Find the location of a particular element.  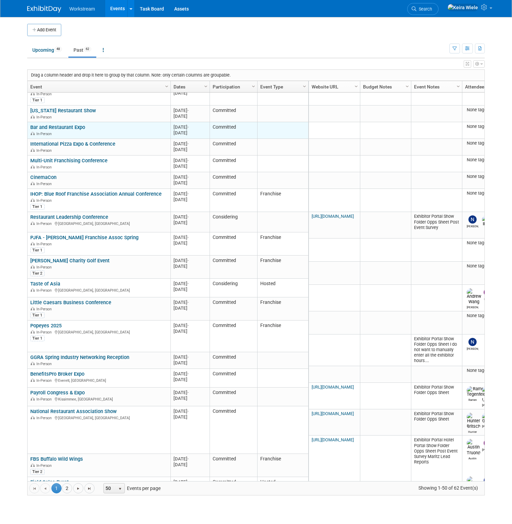

td: Considering is located at coordinates (234, 222).